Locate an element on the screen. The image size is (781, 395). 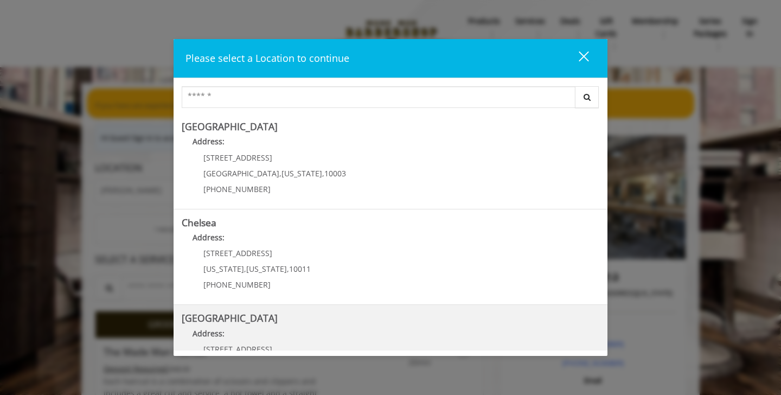
input: Search Center is located at coordinates (379, 97).